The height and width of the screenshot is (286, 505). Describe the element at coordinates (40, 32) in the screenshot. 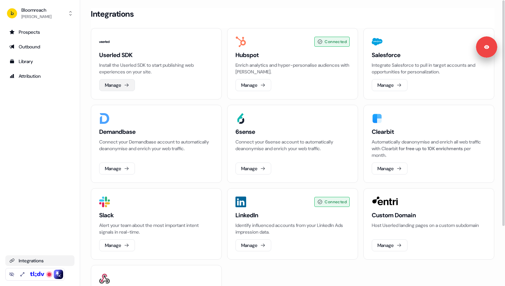

I see `div: Prospects` at that location.